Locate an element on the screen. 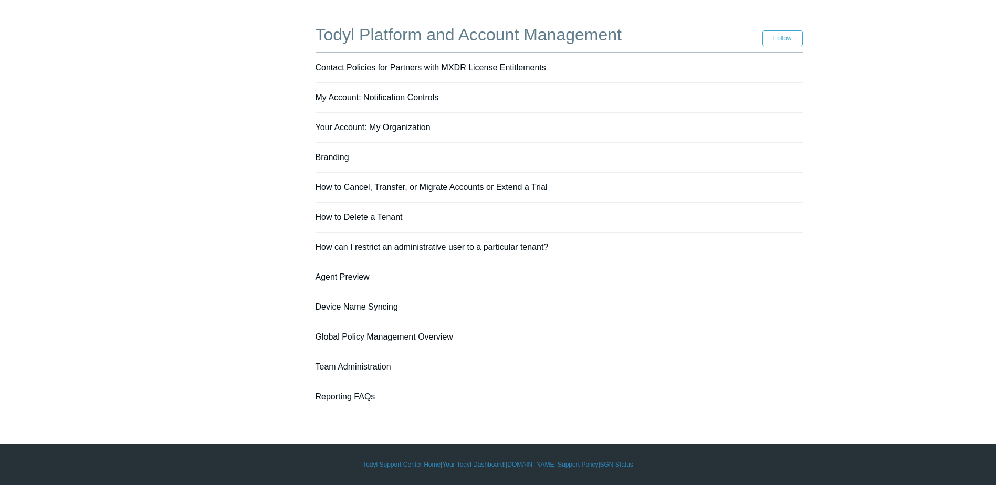 This screenshot has height=485, width=996. a: How to Cancel, Transfer, or Migrate Accounts or Extend a Trial is located at coordinates (432, 187).